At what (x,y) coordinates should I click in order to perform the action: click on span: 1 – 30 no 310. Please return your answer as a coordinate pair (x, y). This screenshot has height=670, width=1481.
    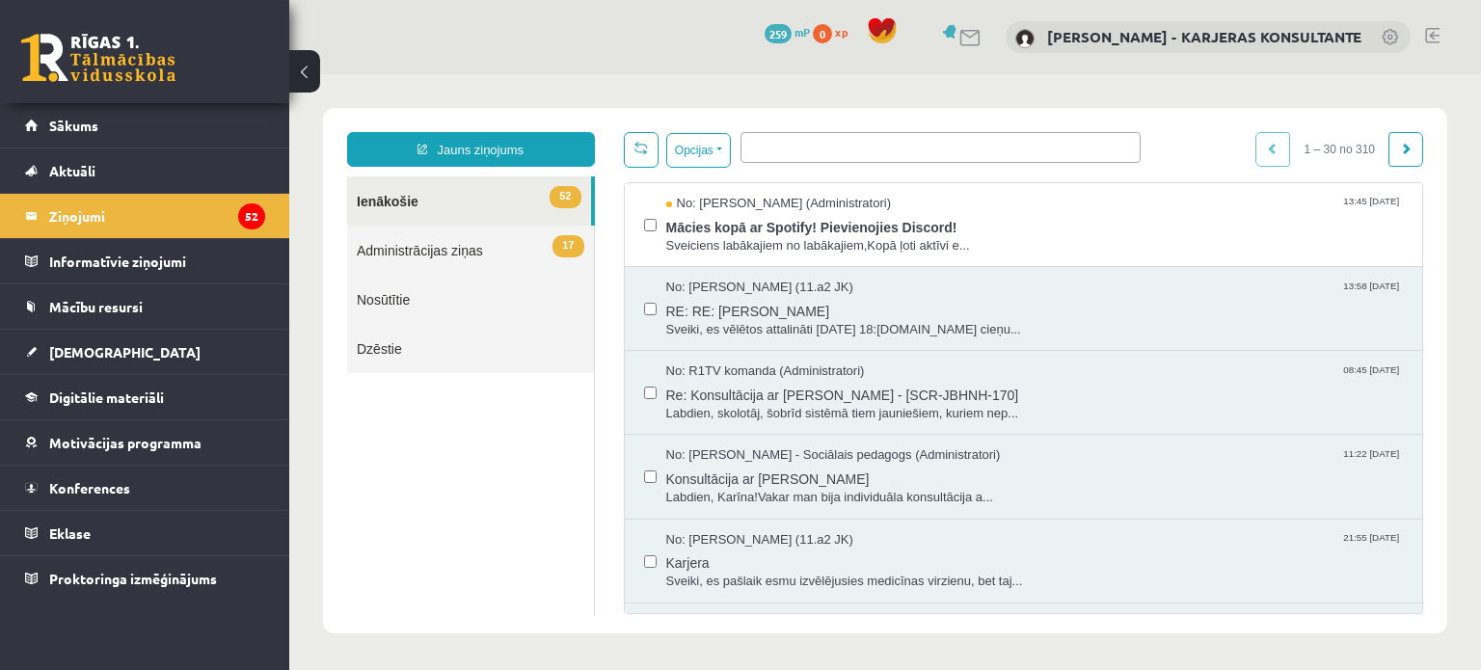
    Looking at the image, I should click on (1050, 75).